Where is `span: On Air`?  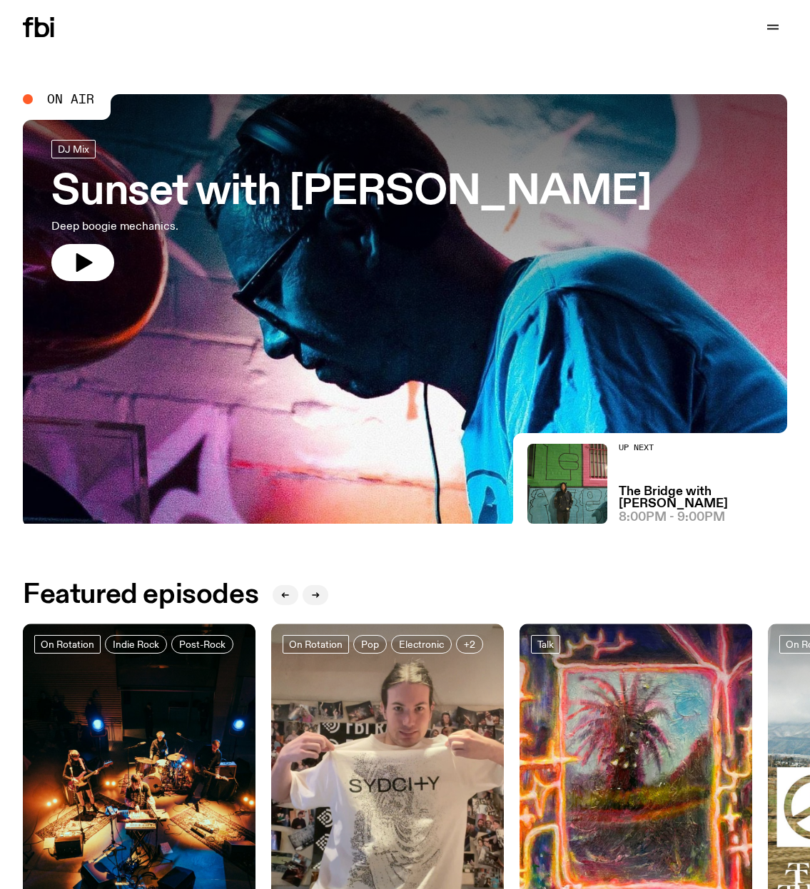
span: On Air is located at coordinates (71, 99).